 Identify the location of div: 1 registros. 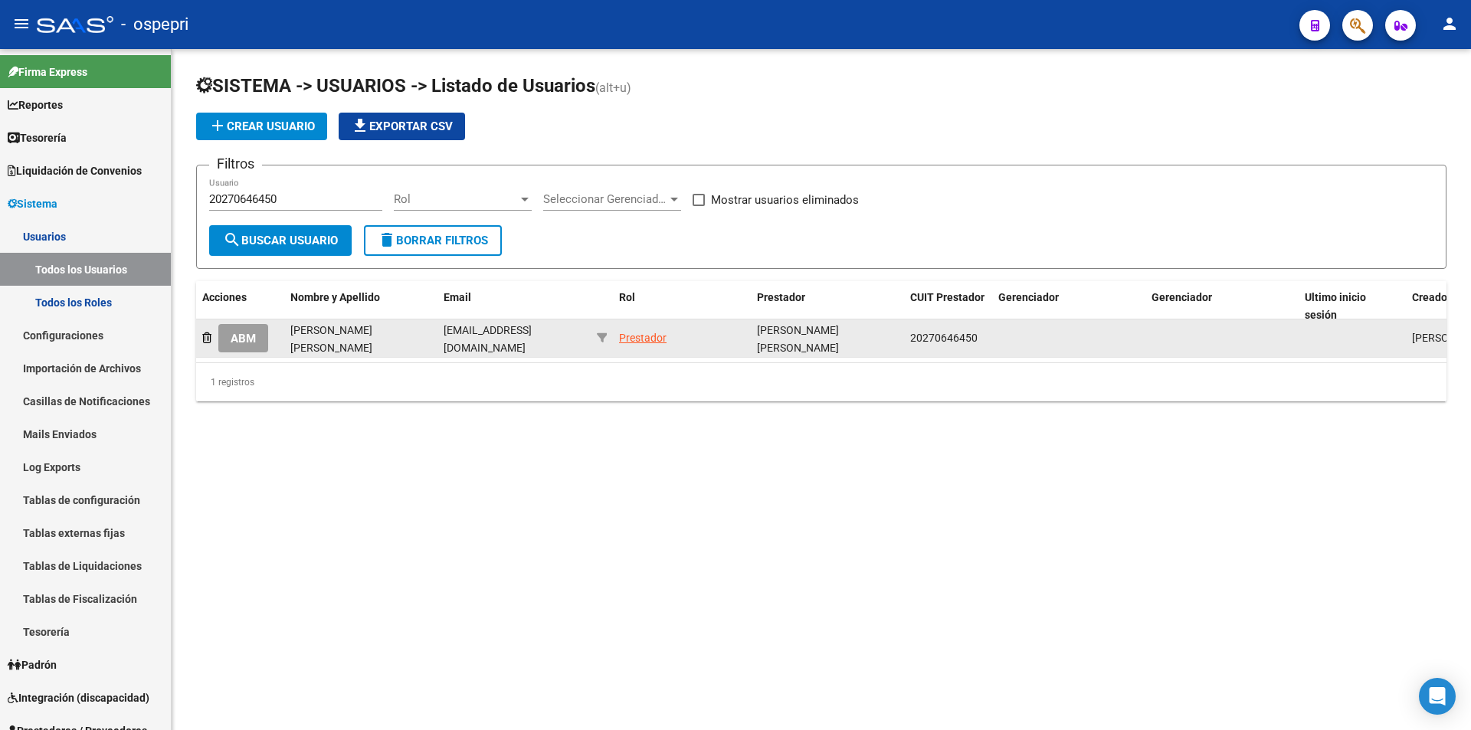
(821, 382).